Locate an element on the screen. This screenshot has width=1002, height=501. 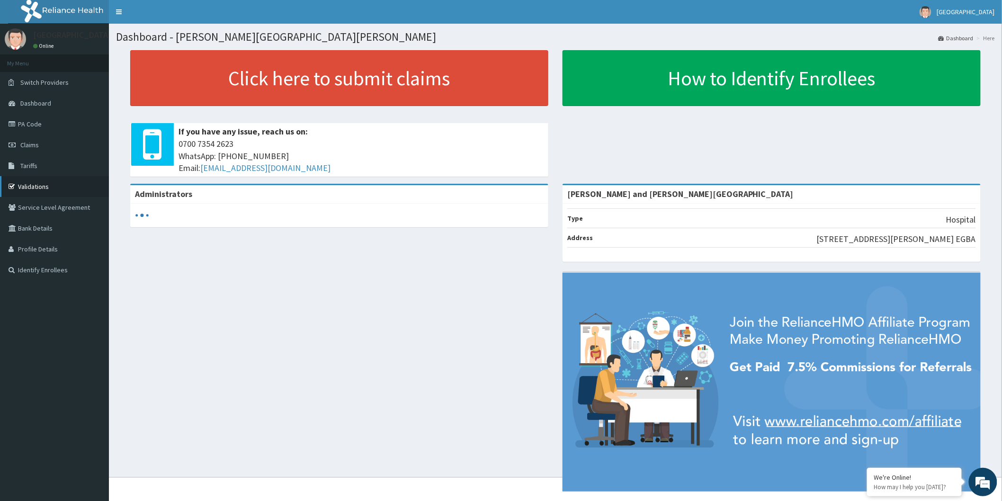
span: Claims is located at coordinates (29, 145).